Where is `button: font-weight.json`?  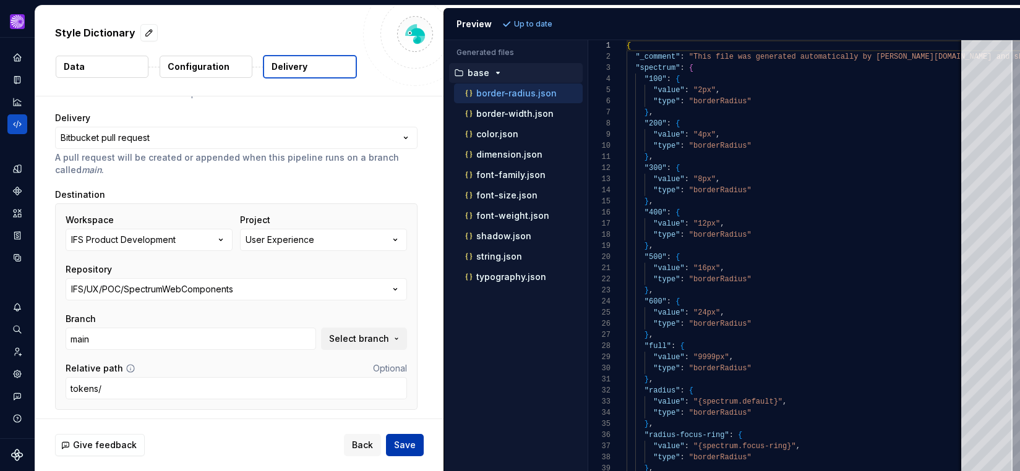
button: font-weight.json is located at coordinates (518, 216).